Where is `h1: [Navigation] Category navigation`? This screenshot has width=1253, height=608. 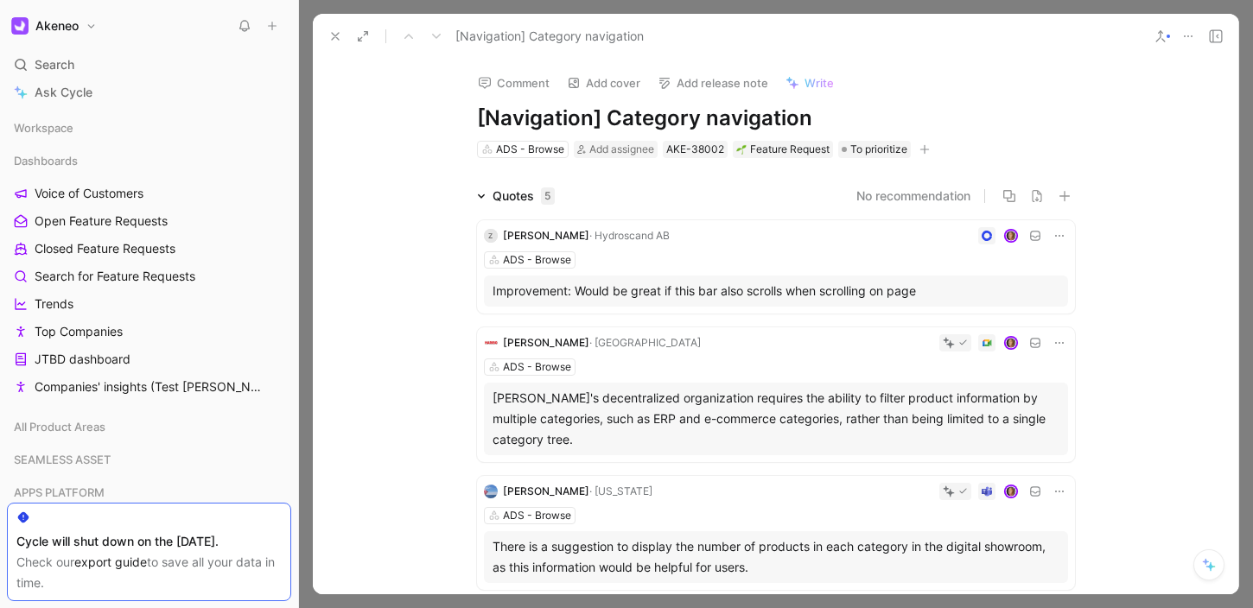 h1: [Navigation] Category navigation is located at coordinates (776, 118).